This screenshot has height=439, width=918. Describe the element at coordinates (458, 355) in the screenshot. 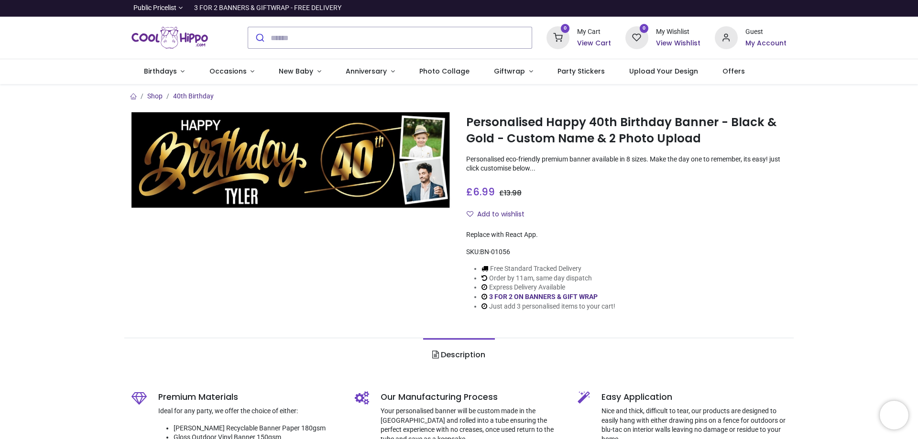

I see `a: Description` at that location.